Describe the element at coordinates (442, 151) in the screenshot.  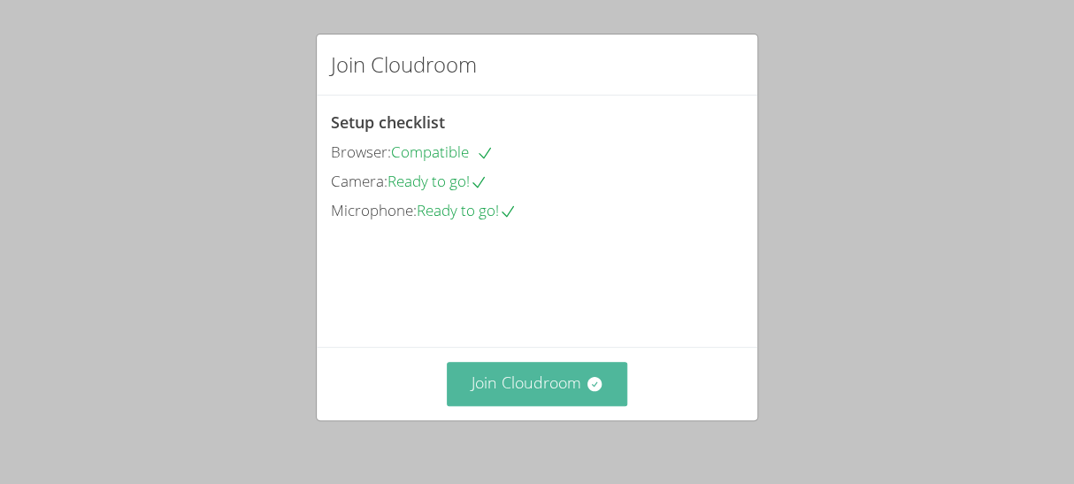
I see `span: Compatible` at that location.